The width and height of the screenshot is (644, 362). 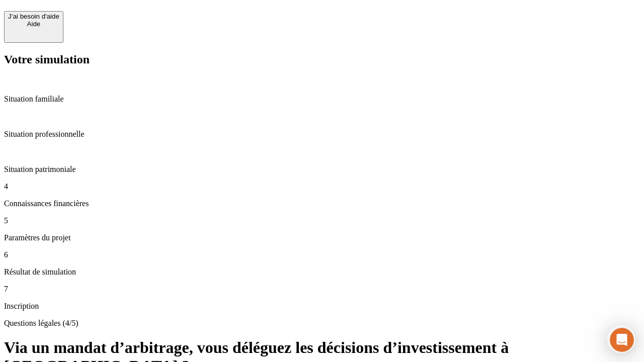 I want to click on div: Aide, so click(x=34, y=24).